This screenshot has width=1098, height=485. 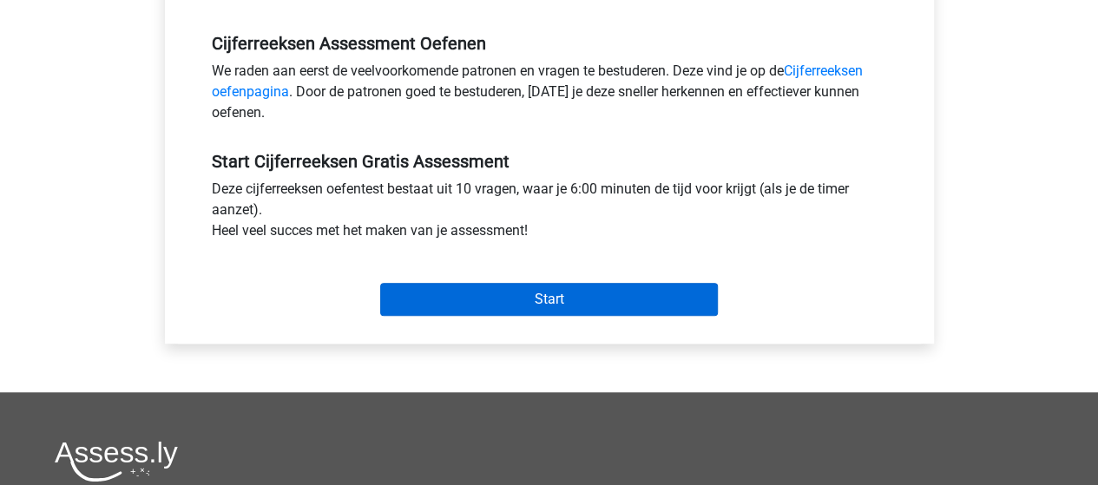 What do you see at coordinates (549, 161) in the screenshot?
I see `h5: Start Cijferreeksen Gratis Assessment` at bounding box center [549, 161].